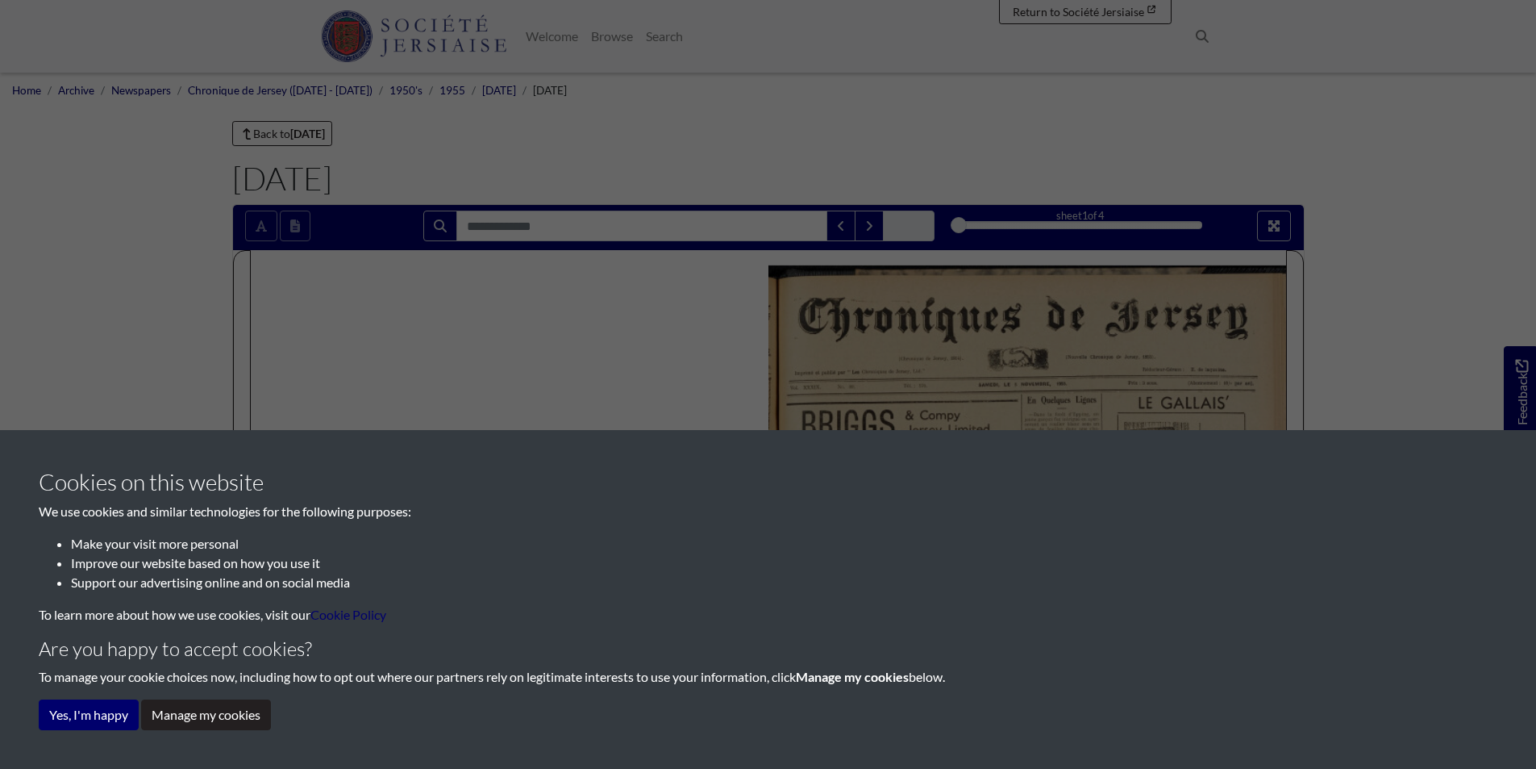 This screenshot has height=769, width=1536. Describe the element at coordinates (768, 615) in the screenshot. I see `p: To learn more about how we use cookies, visit our` at that location.